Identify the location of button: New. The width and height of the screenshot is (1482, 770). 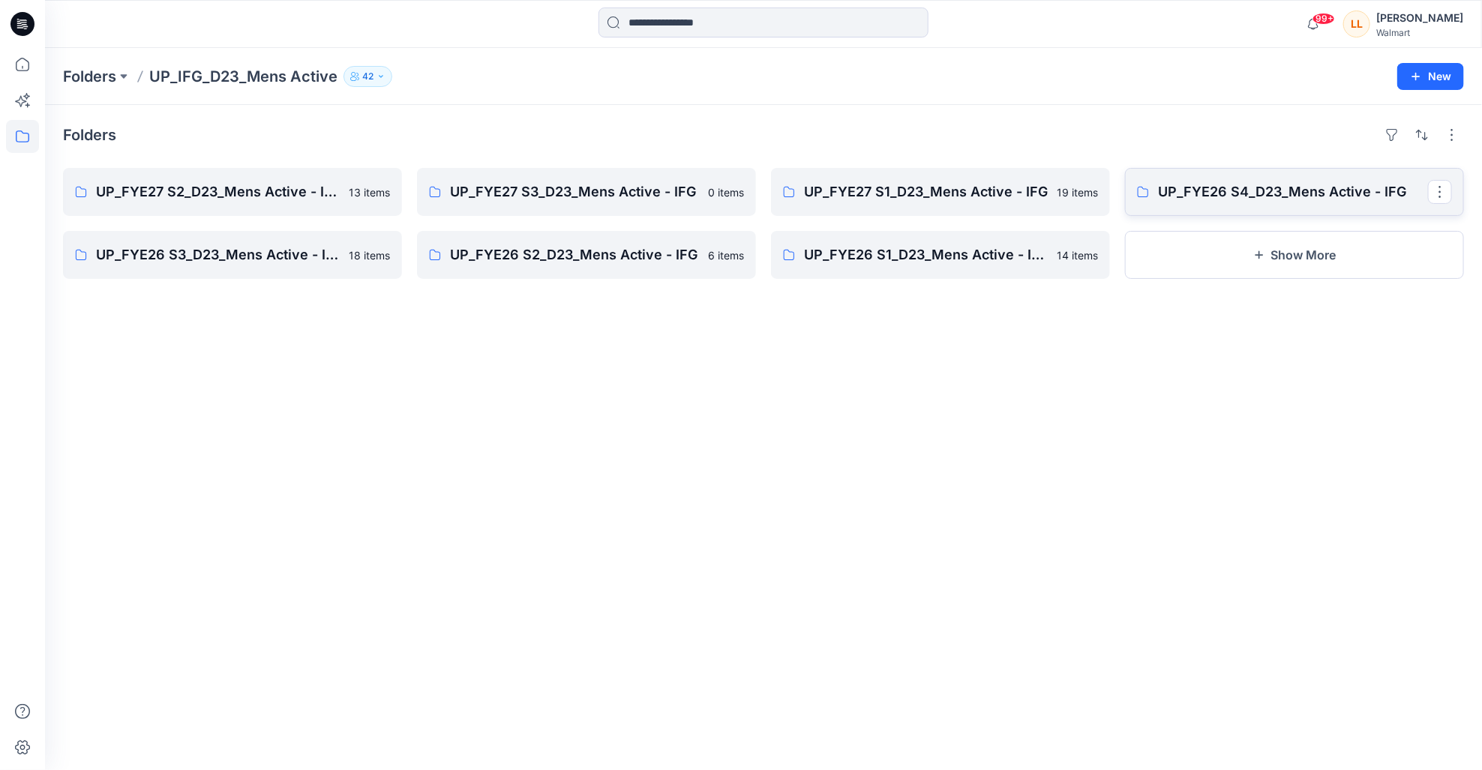
(1430, 76).